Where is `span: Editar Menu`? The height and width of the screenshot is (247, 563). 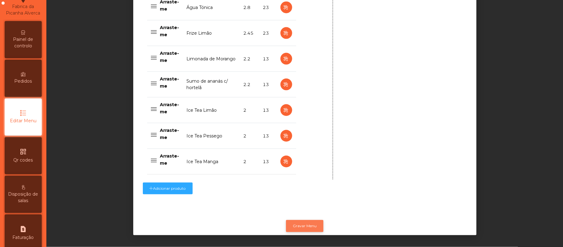
span: Editar Menu is located at coordinates (23, 121).